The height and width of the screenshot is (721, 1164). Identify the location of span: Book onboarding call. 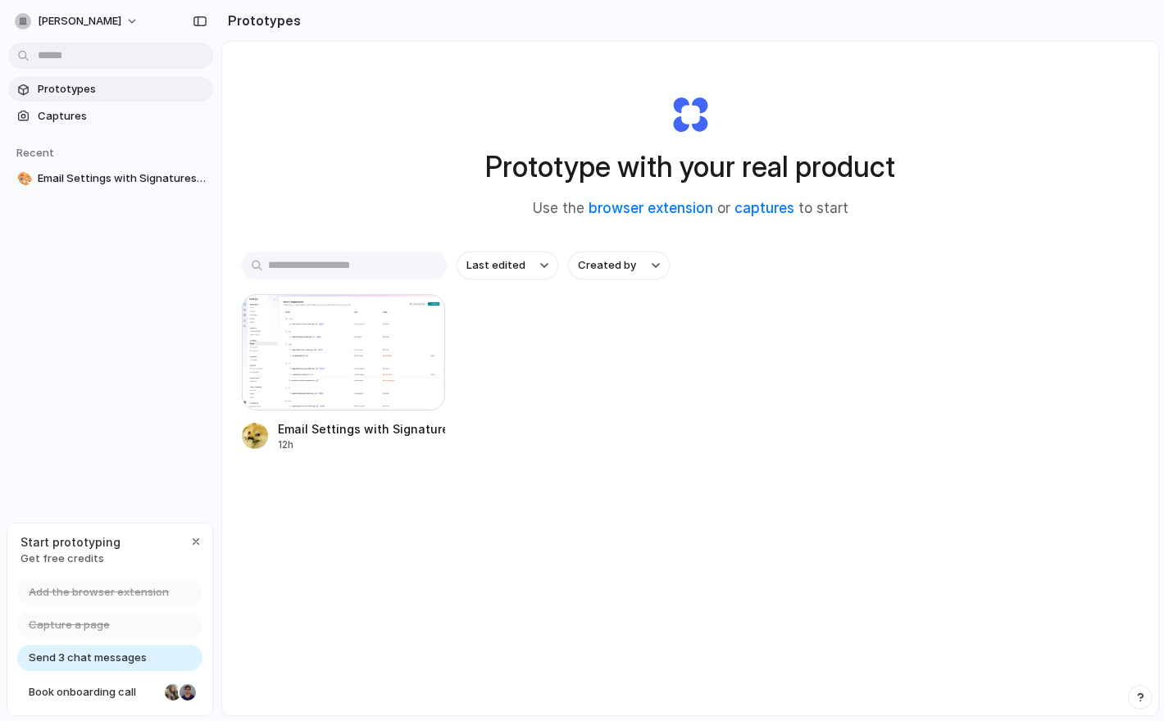
(93, 693).